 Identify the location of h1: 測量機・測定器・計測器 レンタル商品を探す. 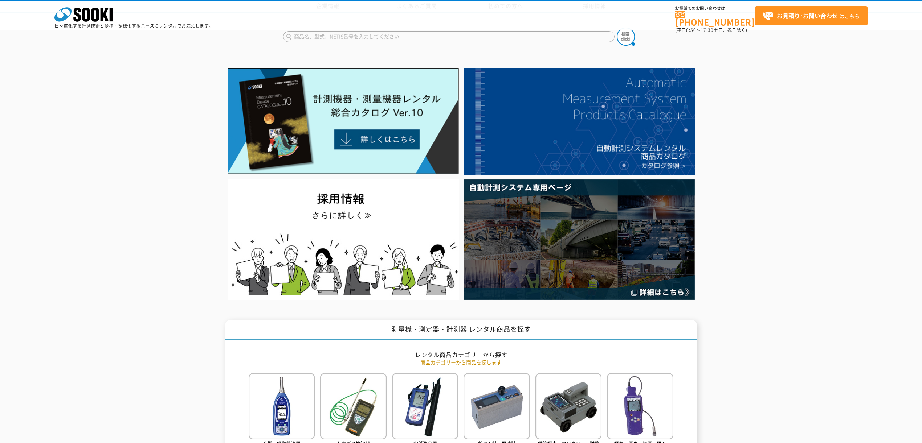
(461, 330).